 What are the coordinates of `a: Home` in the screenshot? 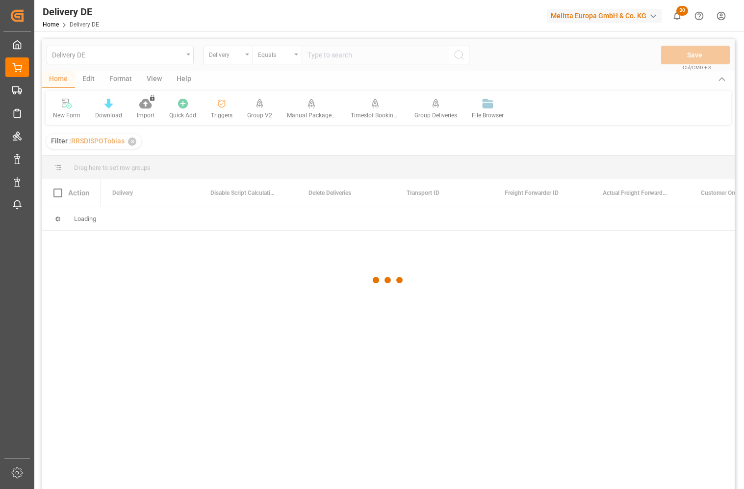 It's located at (51, 25).